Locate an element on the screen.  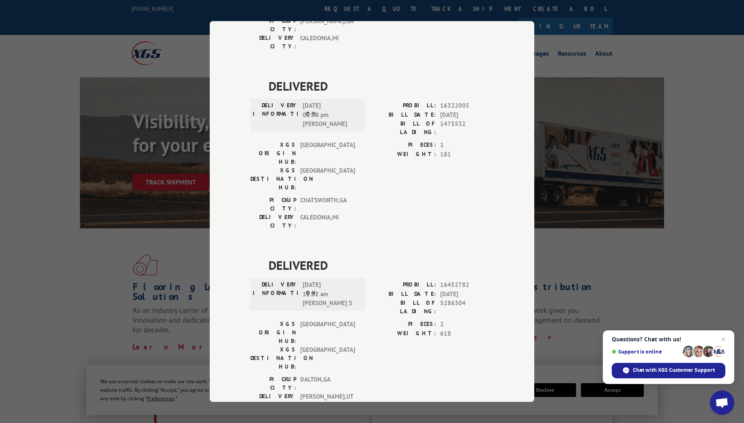
div: Open chat is located at coordinates (723, 402).